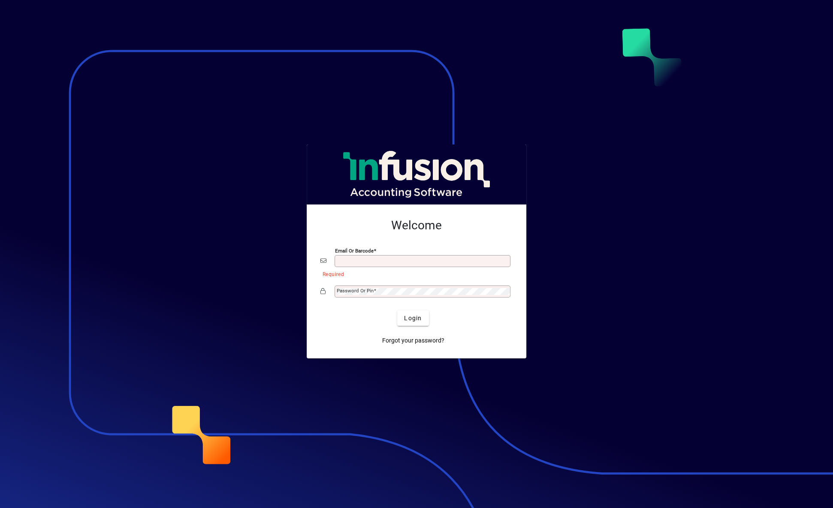  Describe the element at coordinates (413, 340) in the screenshot. I see `span: Forgot your password?` at that location.